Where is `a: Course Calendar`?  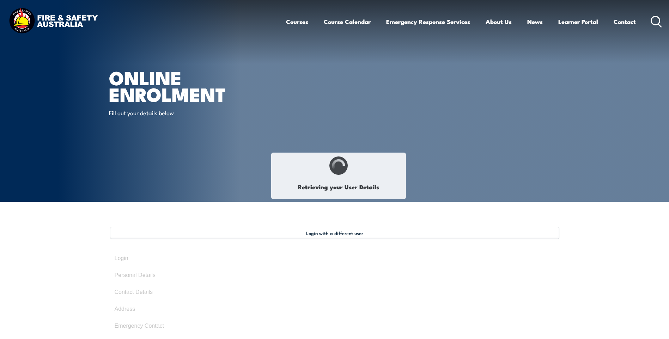
a: Course Calendar is located at coordinates (347, 22).